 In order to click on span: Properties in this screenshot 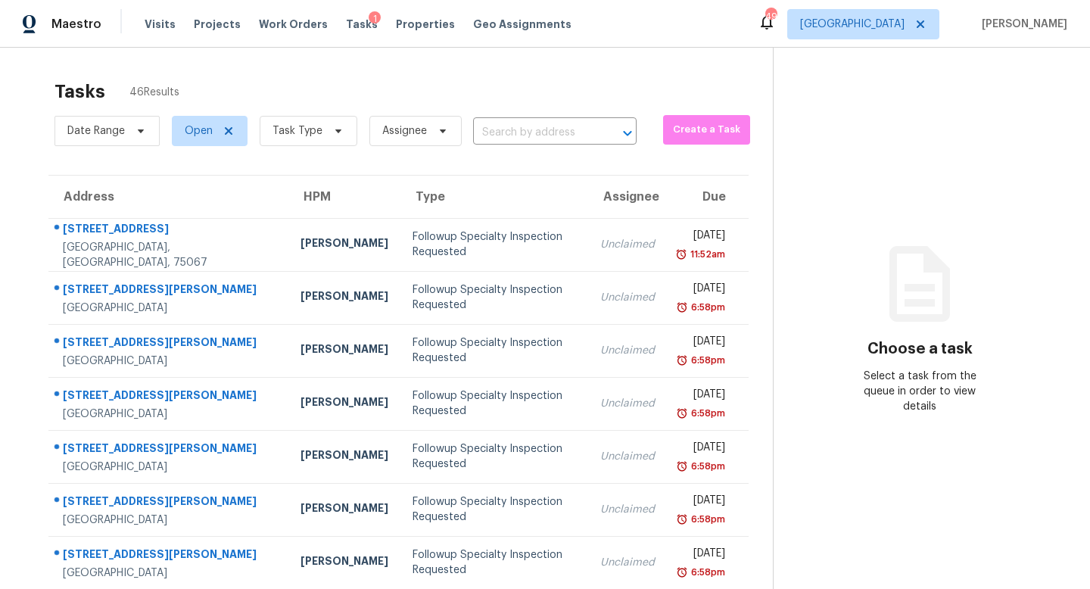, I will do `click(425, 24)`.